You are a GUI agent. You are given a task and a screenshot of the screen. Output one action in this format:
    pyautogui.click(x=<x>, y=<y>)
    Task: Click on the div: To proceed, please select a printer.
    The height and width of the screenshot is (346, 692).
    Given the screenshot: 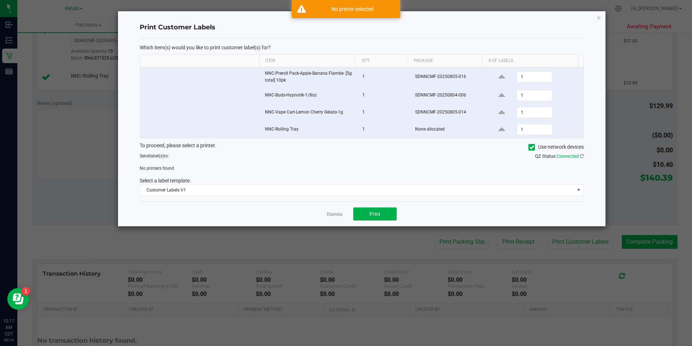 What is the action you would take?
    pyautogui.click(x=362, y=147)
    